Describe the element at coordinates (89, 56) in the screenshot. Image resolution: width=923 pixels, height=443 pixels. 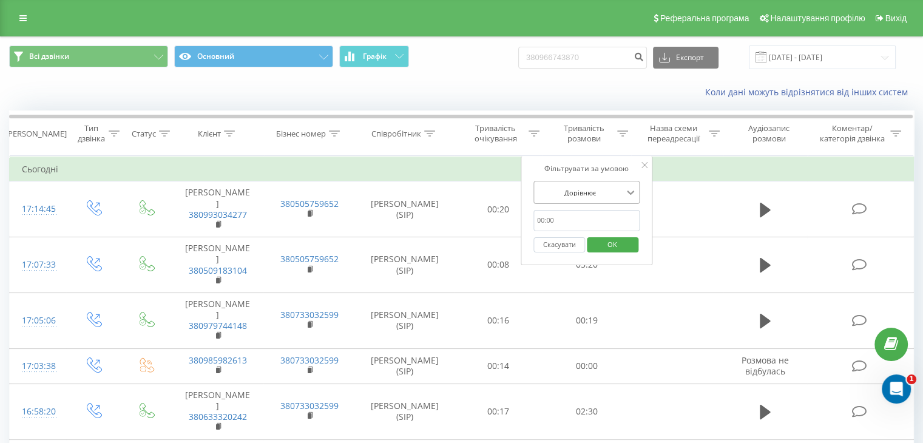
I see `button: Всі дзвінки` at that location.